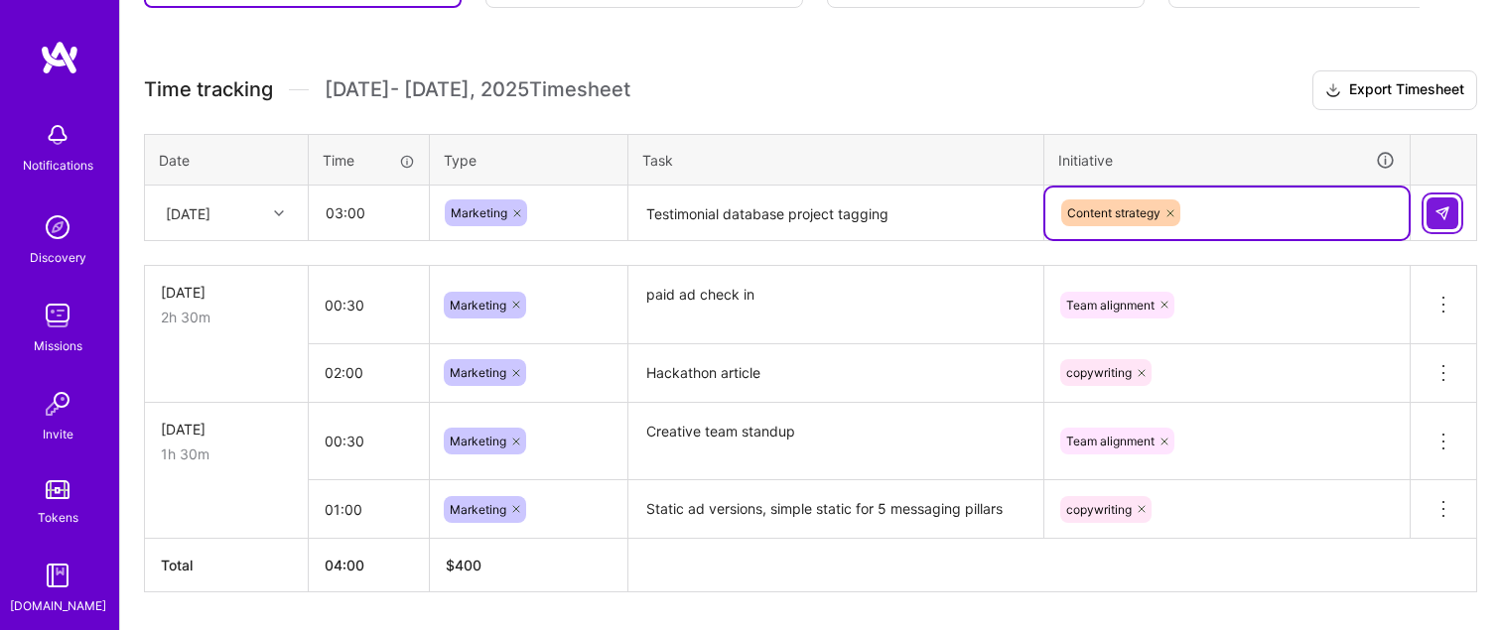 This screenshot has height=630, width=1501. I want to click on th: Task, so click(836, 160).